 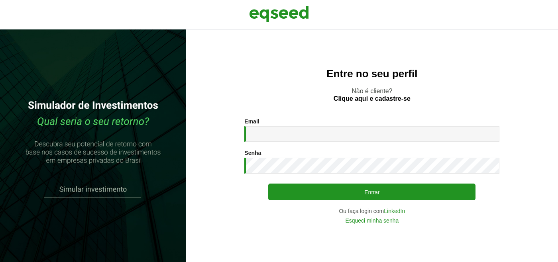 I want to click on label: Senha, so click(x=253, y=153).